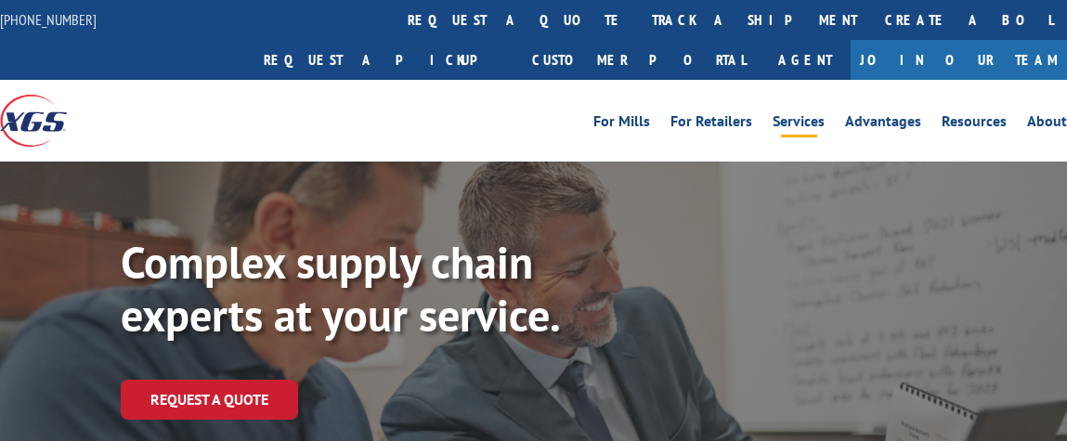  I want to click on a: For Retailers, so click(711, 124).